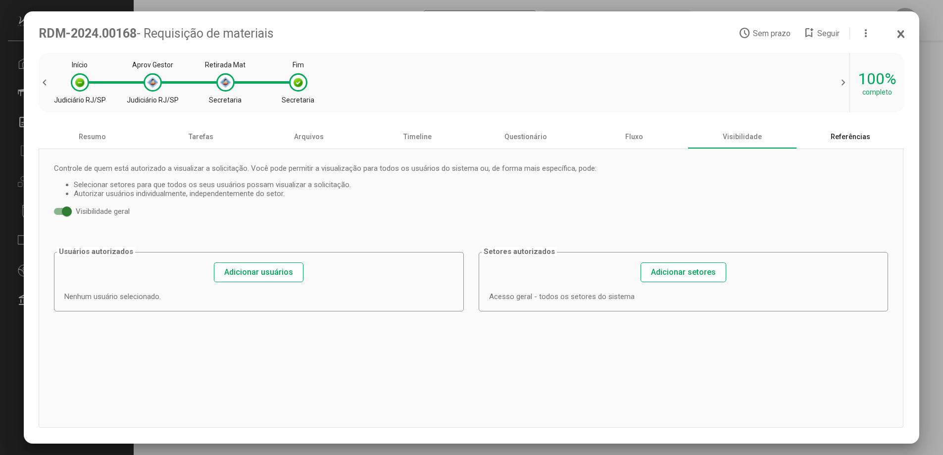 Image resolution: width=943 pixels, height=455 pixels. What do you see at coordinates (519, 251) in the screenshot?
I see `div: Setores autorizados` at bounding box center [519, 251].